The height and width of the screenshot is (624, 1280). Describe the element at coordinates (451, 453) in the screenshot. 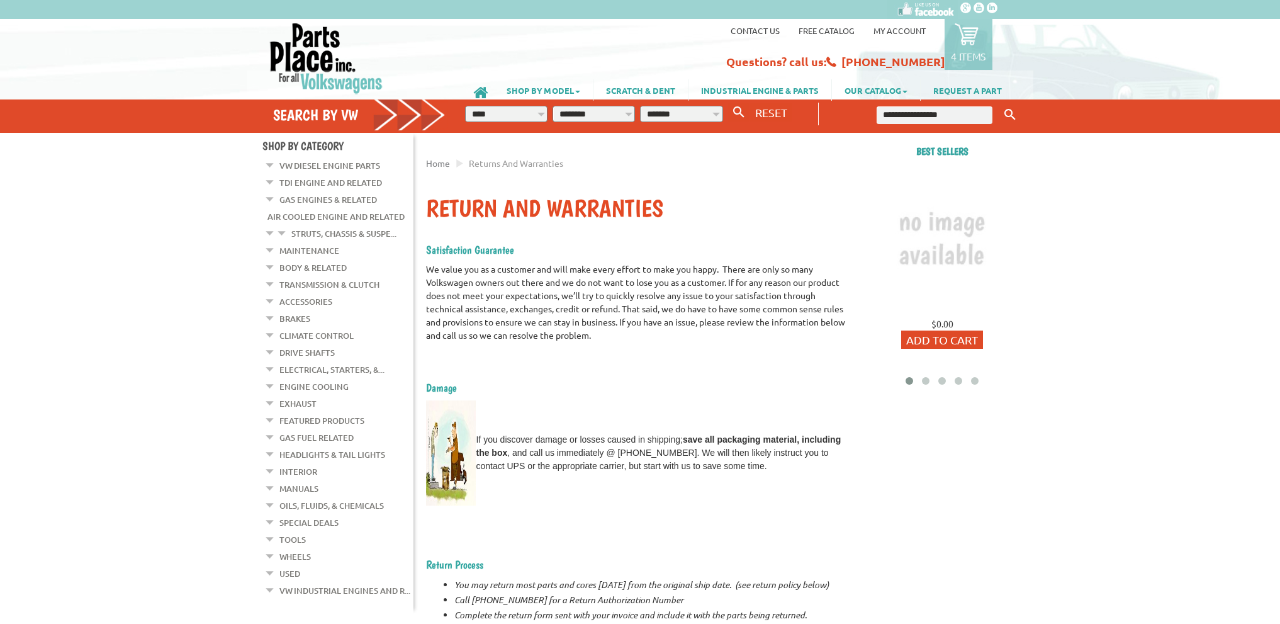

I see `img: Returns` at that location.